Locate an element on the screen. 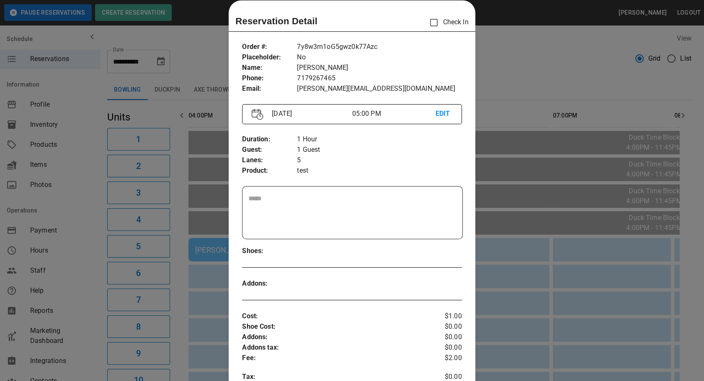 The width and height of the screenshot is (704, 381). p: 7179267465 is located at coordinates (379, 78).